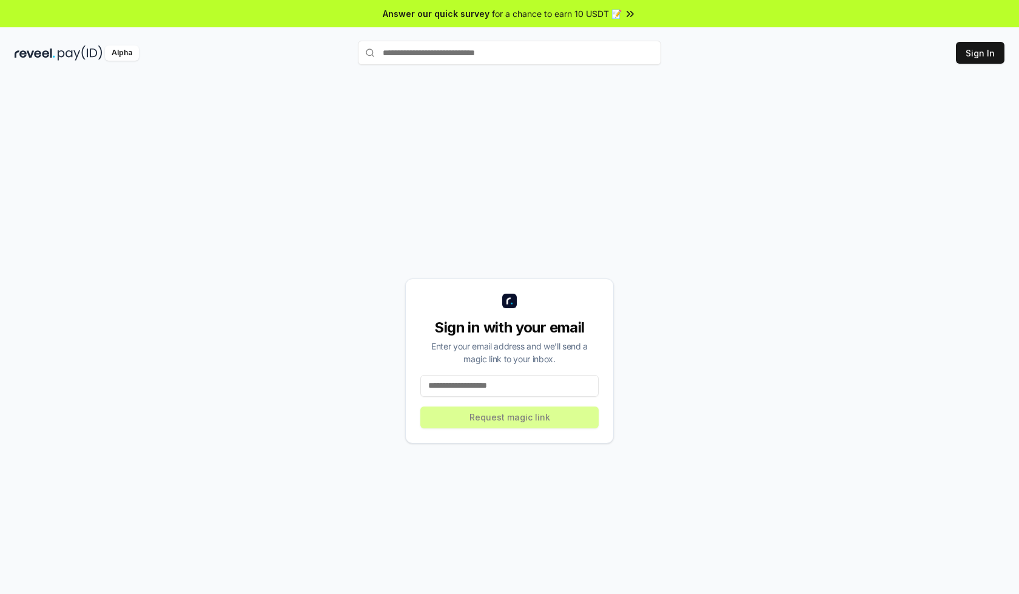  What do you see at coordinates (557, 13) in the screenshot?
I see `span: for a chance to earn 10 USDT 📝` at bounding box center [557, 13].